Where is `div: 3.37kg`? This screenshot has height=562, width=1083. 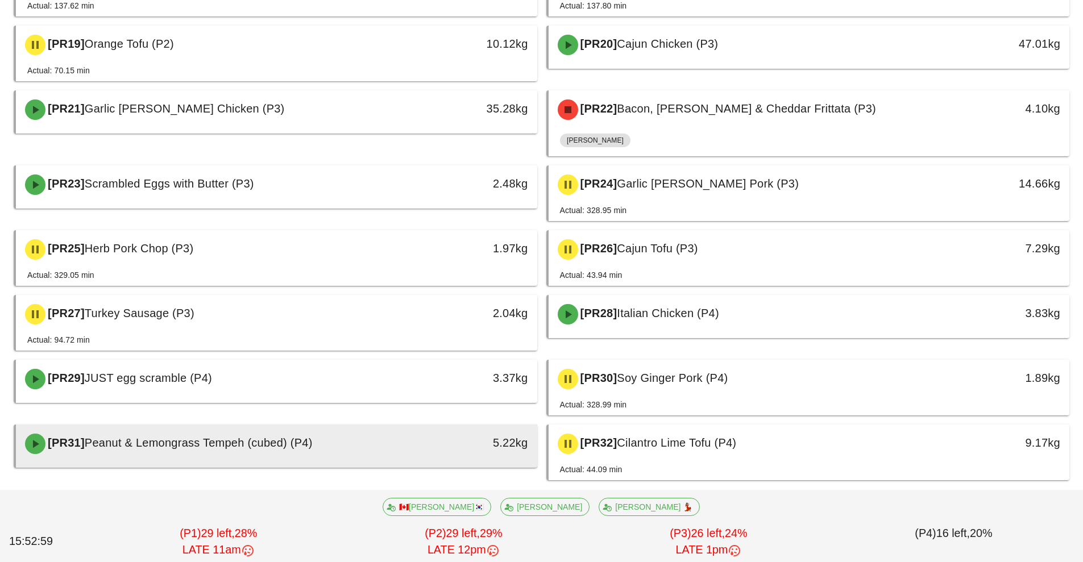
div: 3.37kg is located at coordinates (469, 378).